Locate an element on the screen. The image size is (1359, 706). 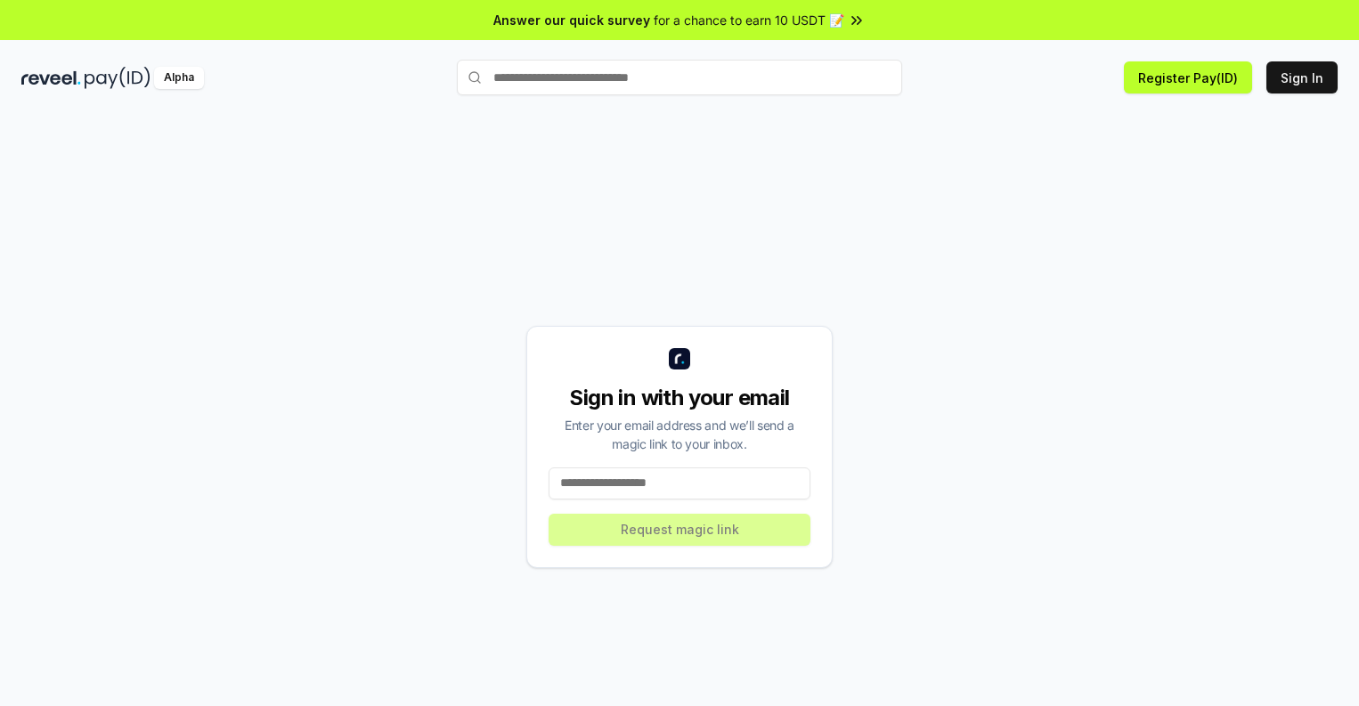
div: Sign in with your email is located at coordinates (679, 398).